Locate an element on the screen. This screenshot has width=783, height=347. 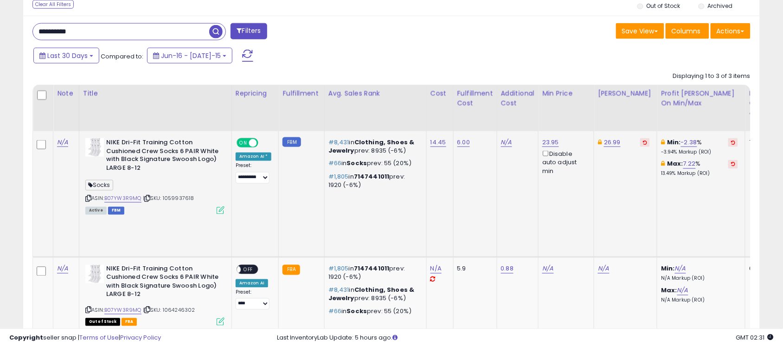
span: Compared to: is located at coordinates (122, 56).